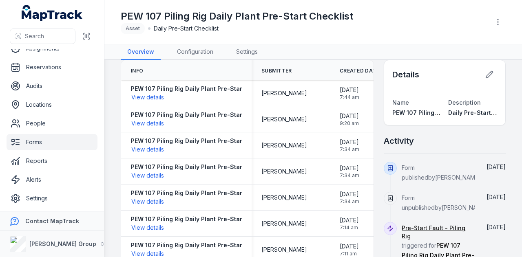 The image size is (522, 257). I want to click on h2: Details, so click(406, 75).